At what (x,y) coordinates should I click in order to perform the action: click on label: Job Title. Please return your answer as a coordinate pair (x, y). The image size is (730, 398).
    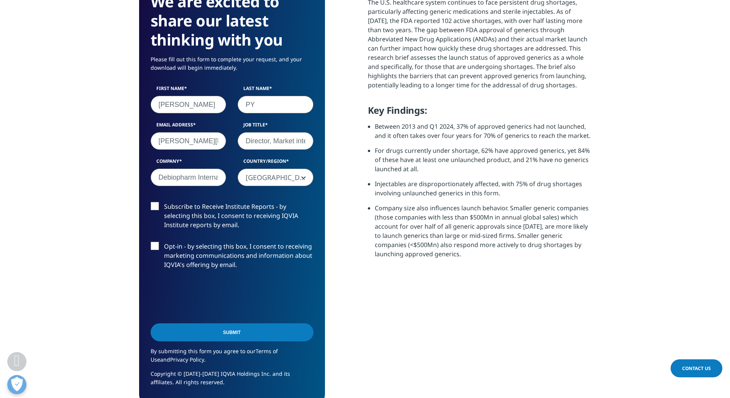
    Looking at the image, I should click on (275, 127).